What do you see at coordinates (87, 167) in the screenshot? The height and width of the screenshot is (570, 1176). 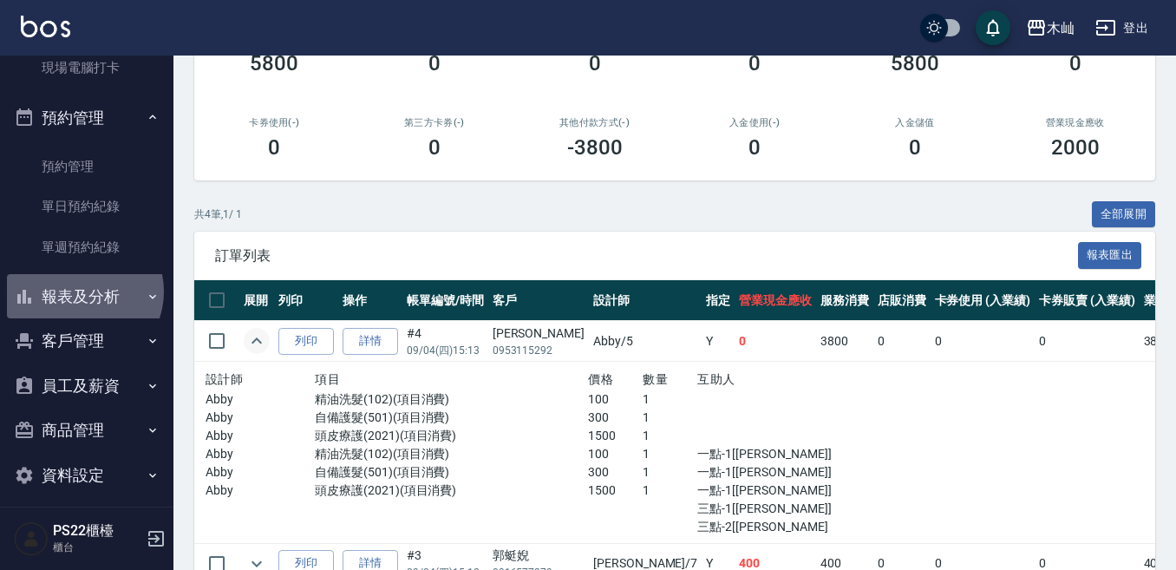 I see `a: 預約管理` at bounding box center [87, 167].